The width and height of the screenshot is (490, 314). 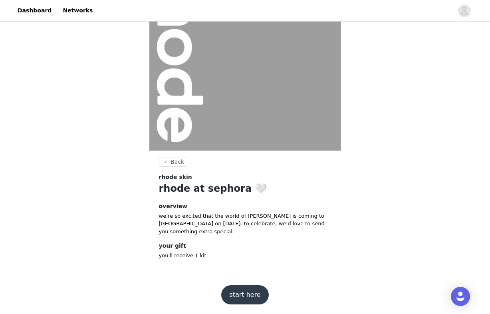 I want to click on h4: overview, so click(x=245, y=206).